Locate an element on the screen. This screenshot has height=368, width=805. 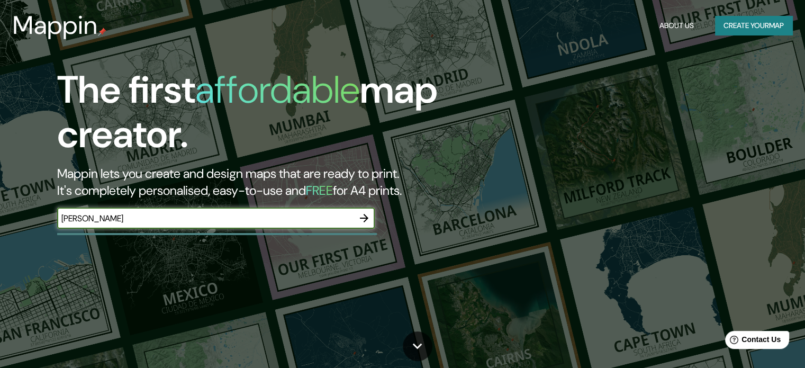
input: Choose your favourite place is located at coordinates (205, 218).